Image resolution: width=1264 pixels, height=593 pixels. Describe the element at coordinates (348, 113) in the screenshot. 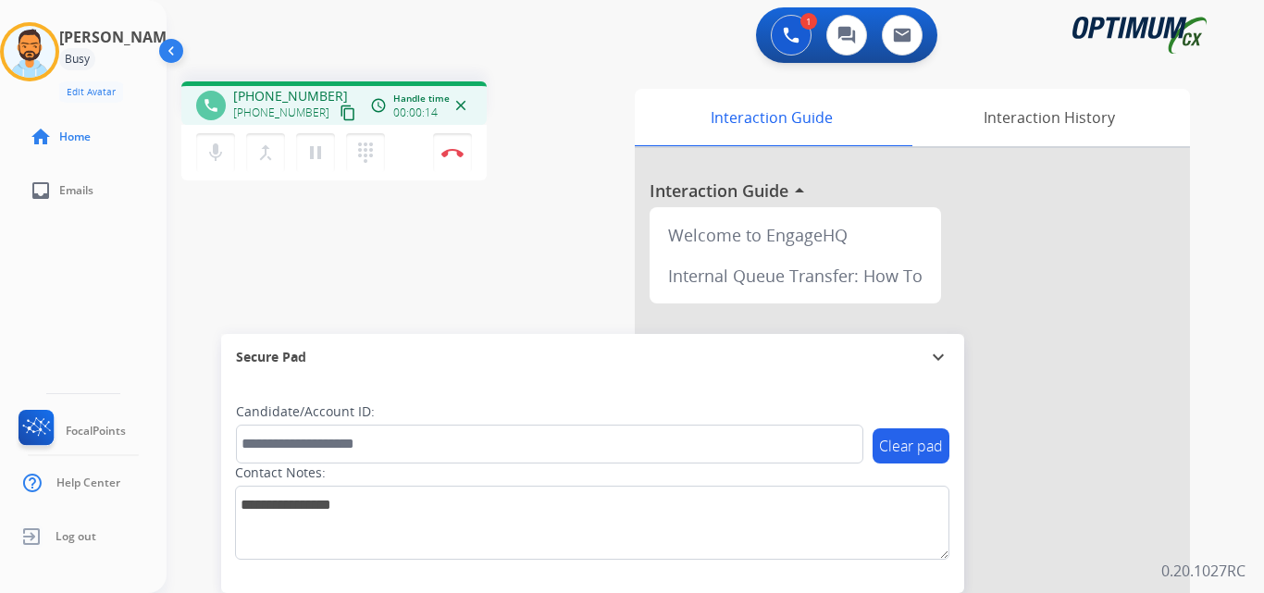

I see `mat-icon: content_copy` at that location.